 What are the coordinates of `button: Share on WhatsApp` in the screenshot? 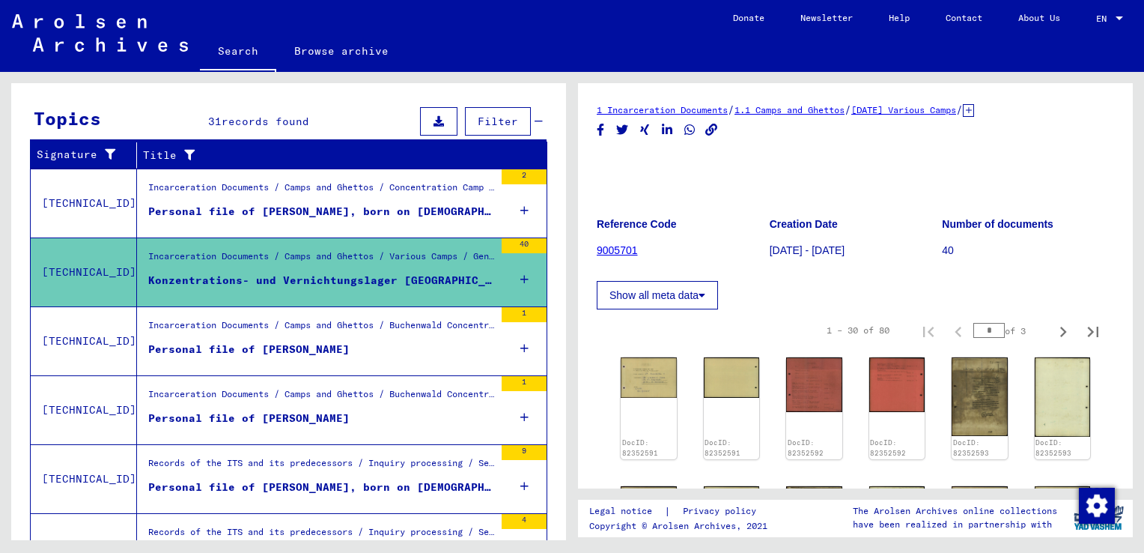 It's located at (690, 130).